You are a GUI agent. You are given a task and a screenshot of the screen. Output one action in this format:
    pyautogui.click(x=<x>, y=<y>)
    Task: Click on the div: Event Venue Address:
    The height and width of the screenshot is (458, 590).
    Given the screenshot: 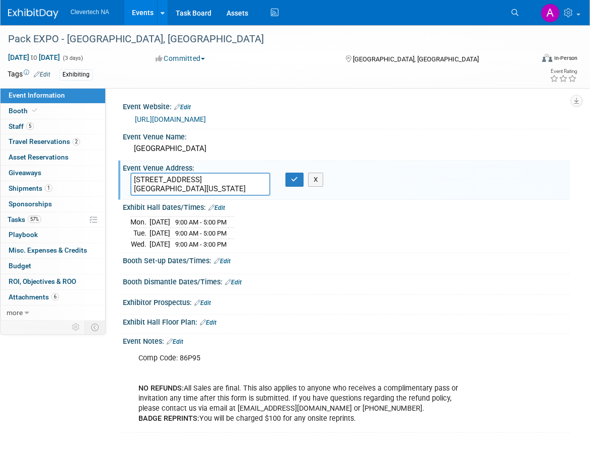 What is the action you would take?
    pyautogui.click(x=346, y=167)
    